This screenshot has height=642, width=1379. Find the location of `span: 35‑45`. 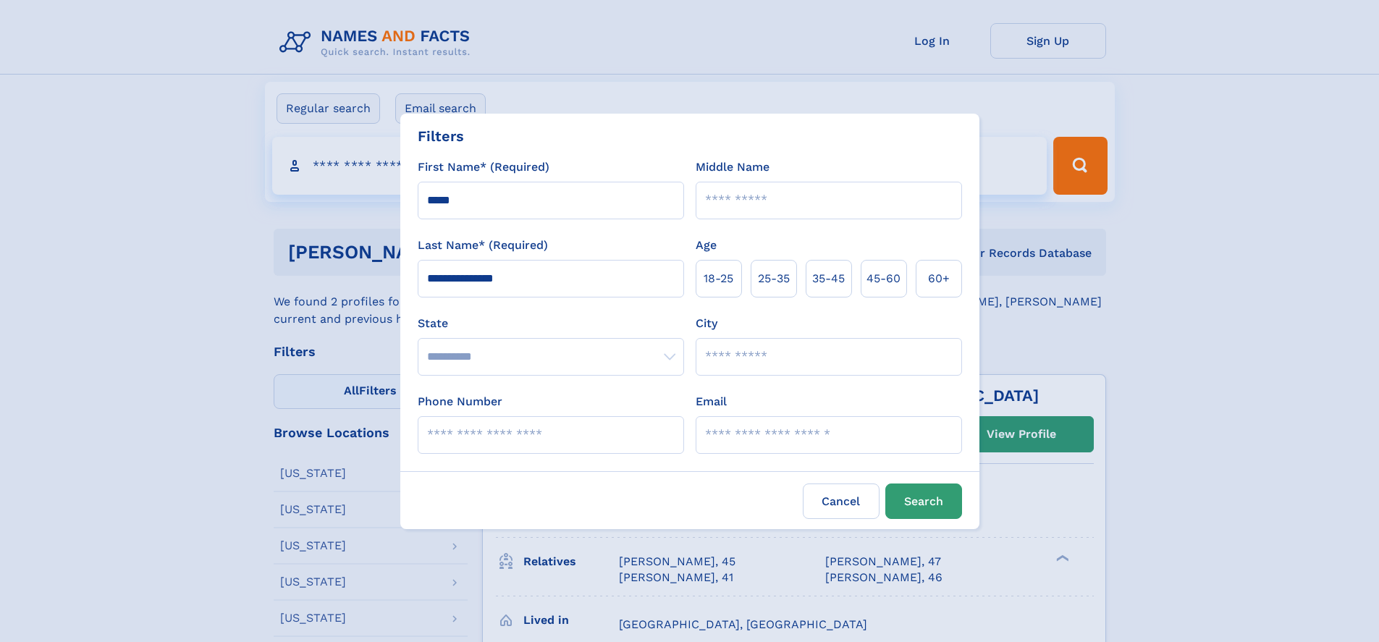

span: 35‑45 is located at coordinates (828, 279).